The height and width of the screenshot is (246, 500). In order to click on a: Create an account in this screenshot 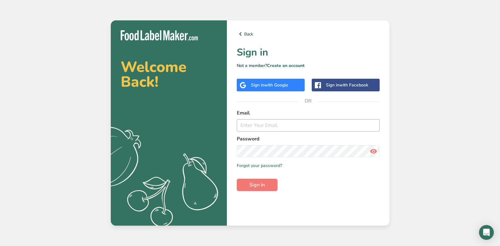, I will do `click(286, 65)`.